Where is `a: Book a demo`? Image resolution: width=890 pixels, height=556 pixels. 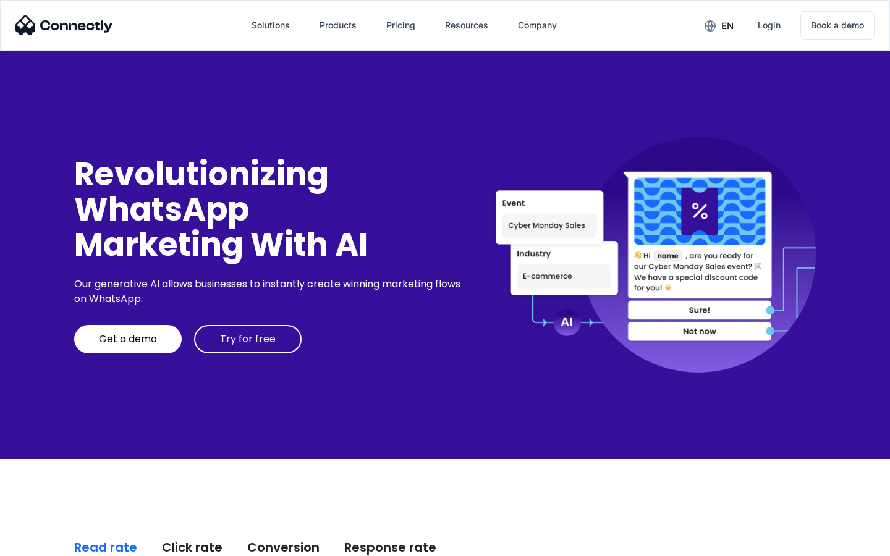
a: Book a demo is located at coordinates (837, 25).